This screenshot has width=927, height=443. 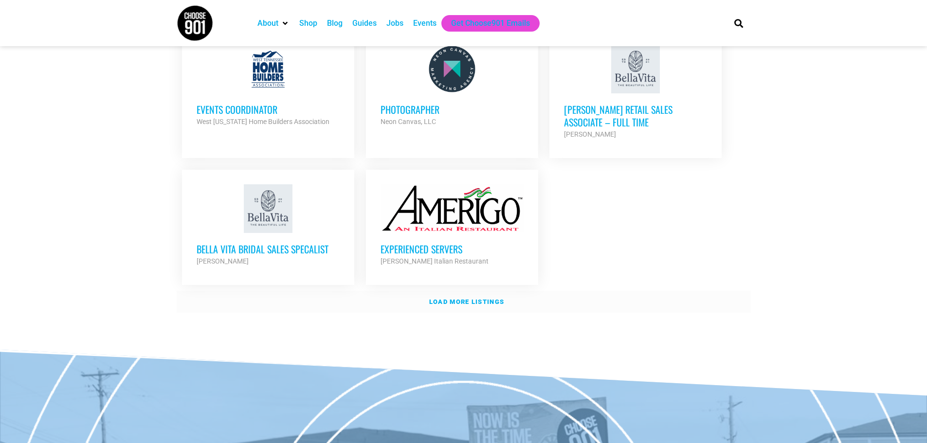 What do you see at coordinates (425, 23) in the screenshot?
I see `div: Events` at bounding box center [425, 23].